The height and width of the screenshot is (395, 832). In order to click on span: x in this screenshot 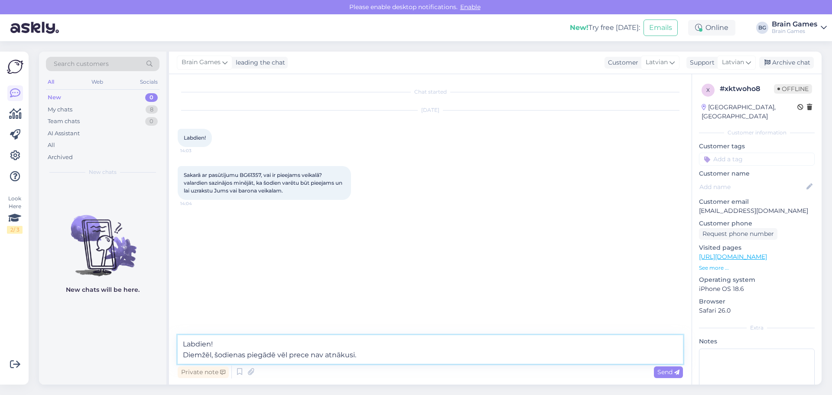, I will do `click(708, 90)`.